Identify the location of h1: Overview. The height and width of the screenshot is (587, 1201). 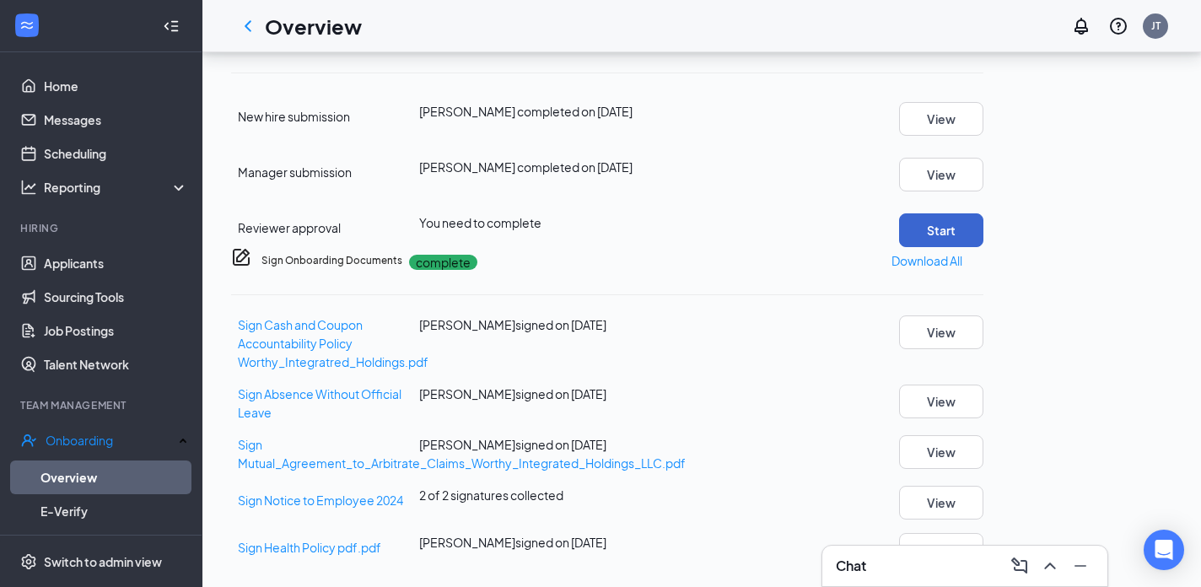
(313, 26).